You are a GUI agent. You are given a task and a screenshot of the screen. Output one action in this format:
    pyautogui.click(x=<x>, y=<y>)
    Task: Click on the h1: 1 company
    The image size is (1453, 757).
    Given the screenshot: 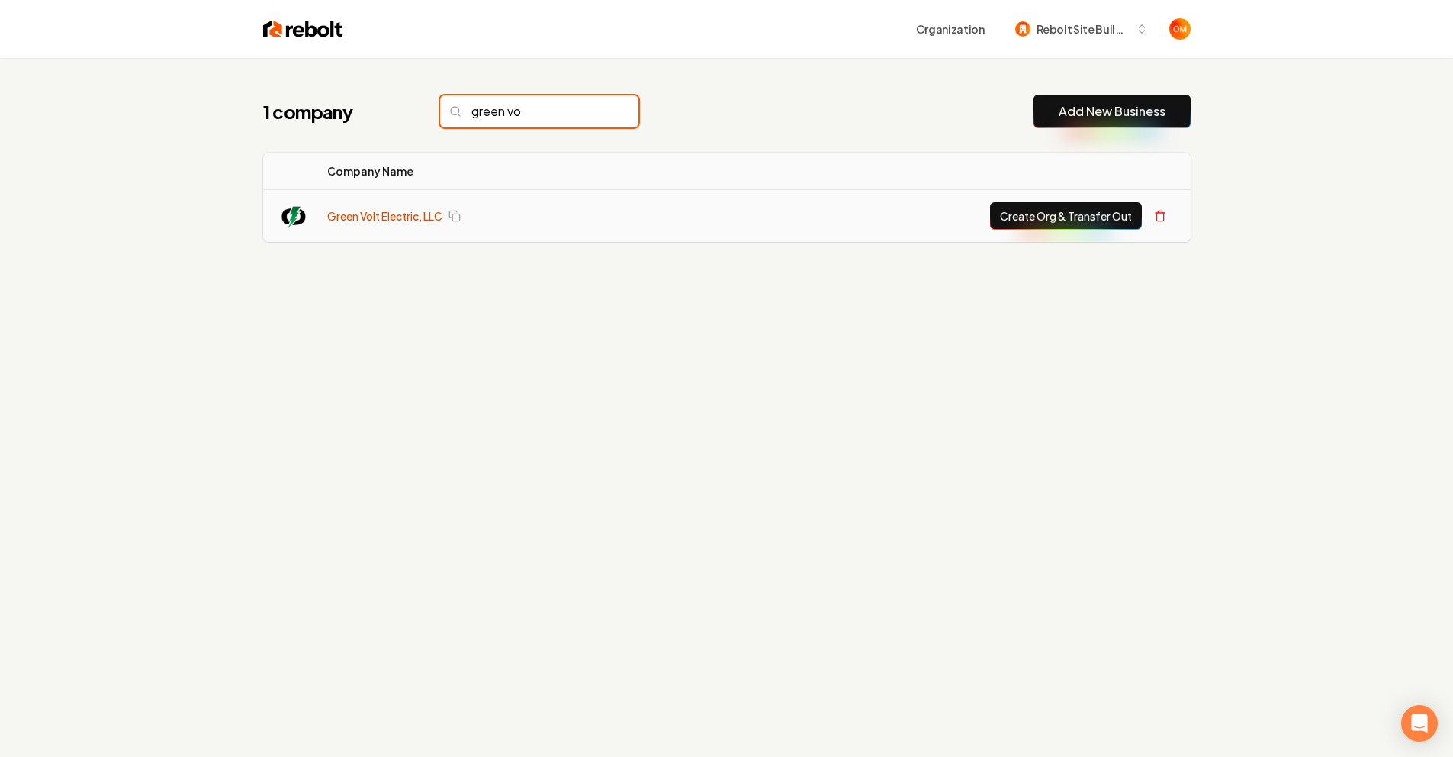 What is the action you would take?
    pyautogui.click(x=336, y=111)
    